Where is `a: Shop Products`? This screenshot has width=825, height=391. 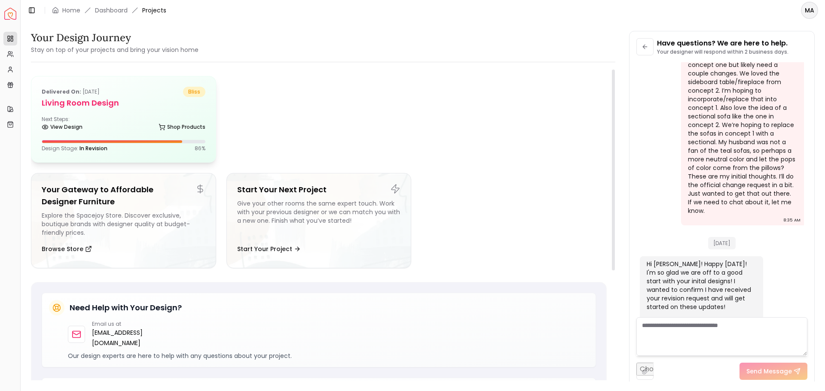
a: Shop Products is located at coordinates (182, 127).